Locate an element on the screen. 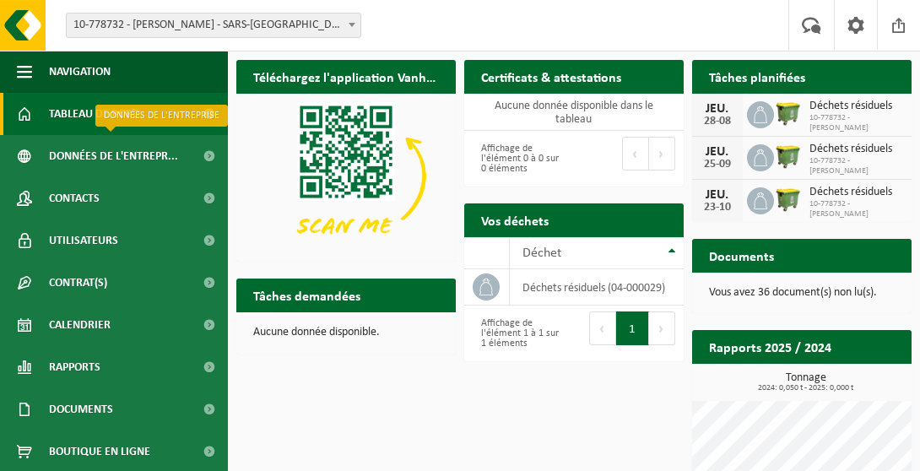 The height and width of the screenshot is (471, 920). td: déchets résiduels (04-000029) is located at coordinates (597, 287).